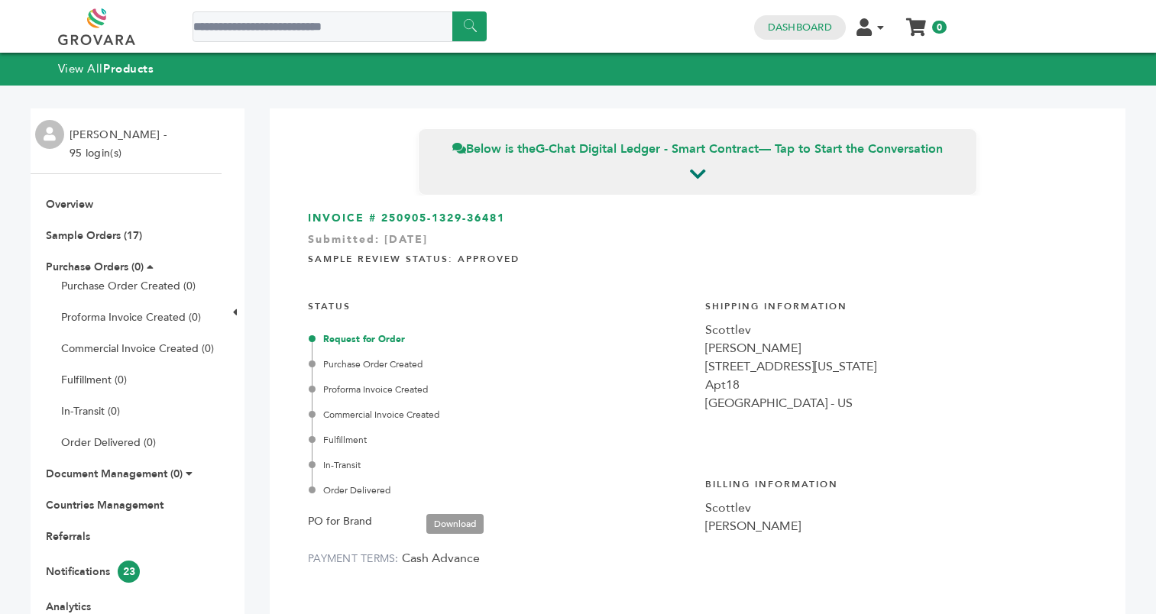 Image resolution: width=1156 pixels, height=614 pixels. I want to click on div: Order Delivered, so click(500, 490).